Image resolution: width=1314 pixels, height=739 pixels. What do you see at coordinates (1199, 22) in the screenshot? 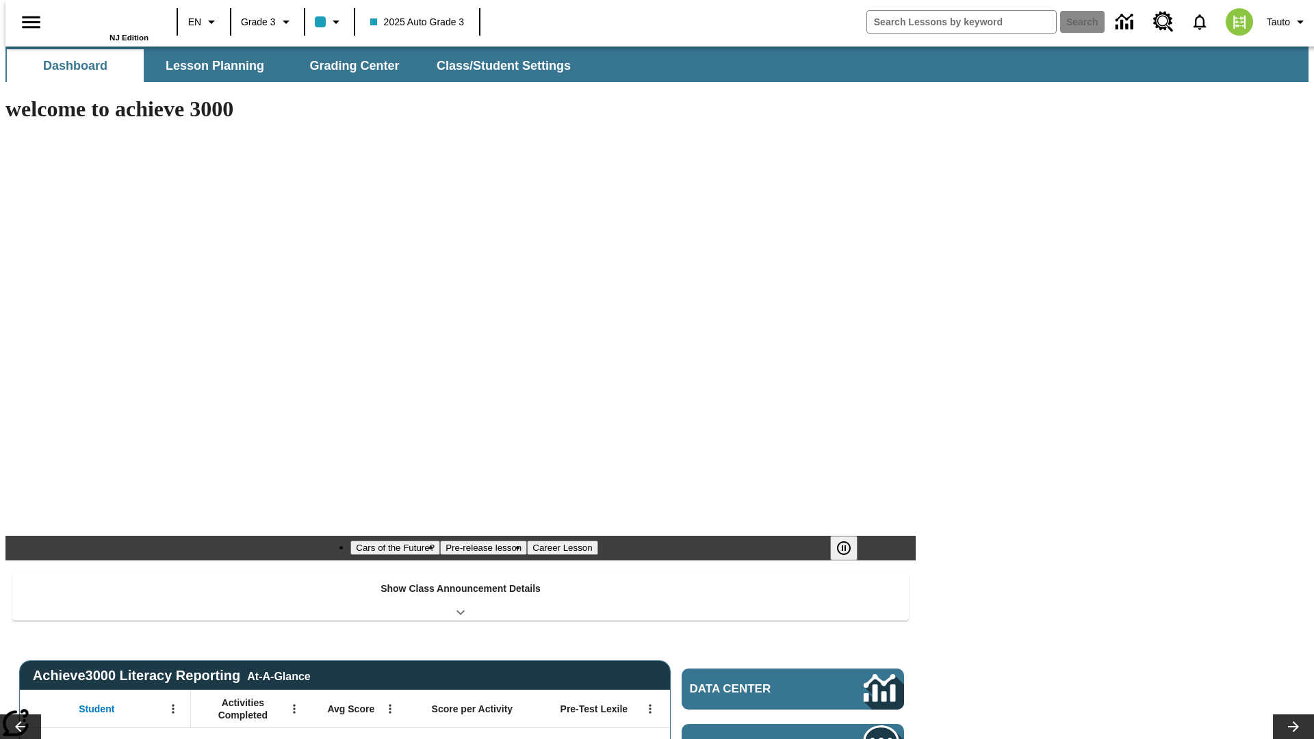
I see `a: Notifications` at bounding box center [1199, 22].